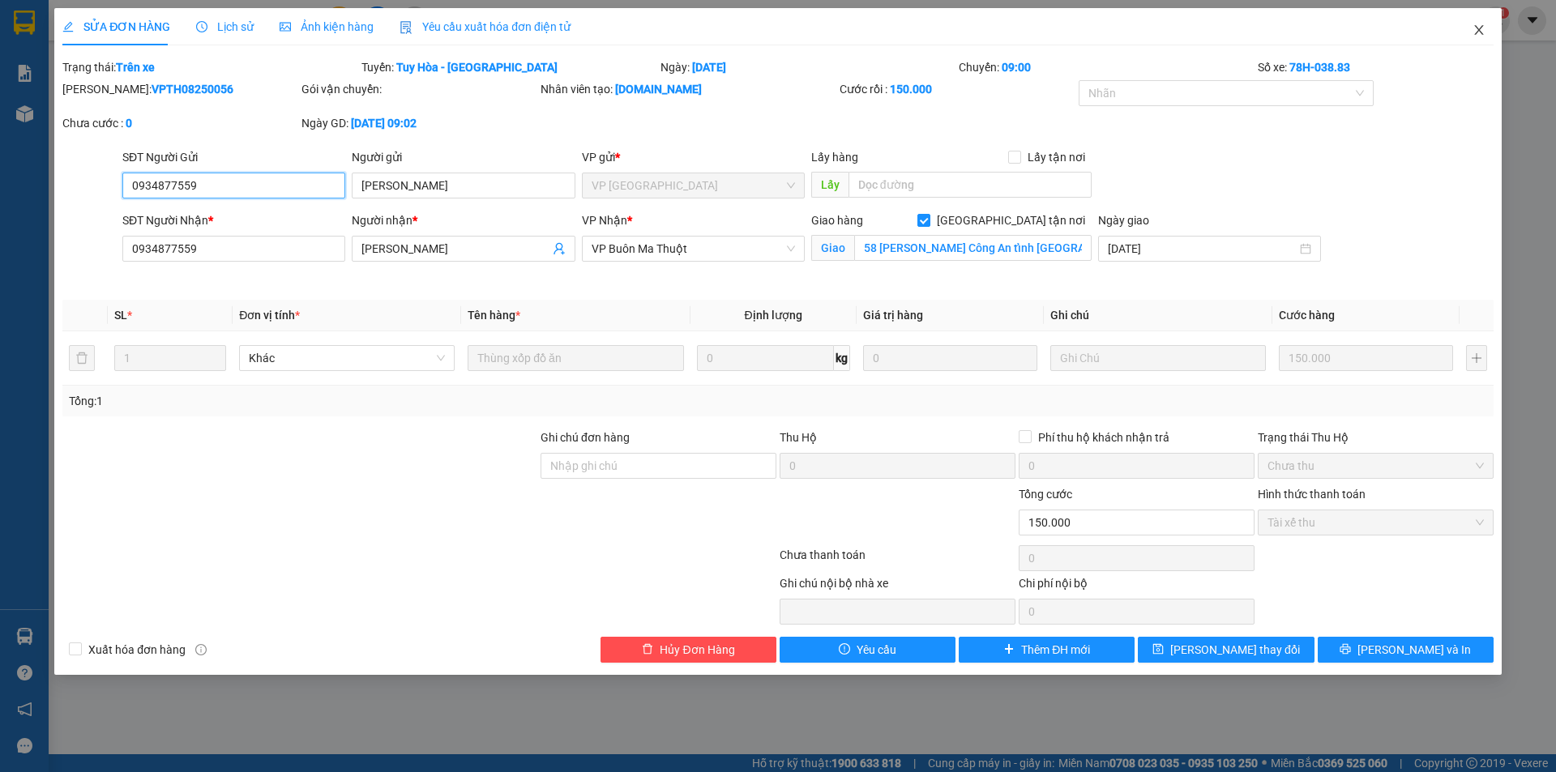  I want to click on div: Người gửi, so click(463, 157).